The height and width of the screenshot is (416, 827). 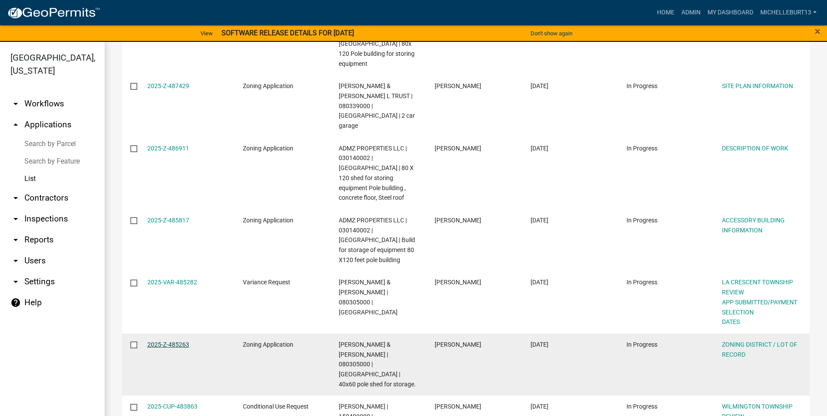 What do you see at coordinates (731, 322) in the screenshot?
I see `a: DATES` at bounding box center [731, 322].